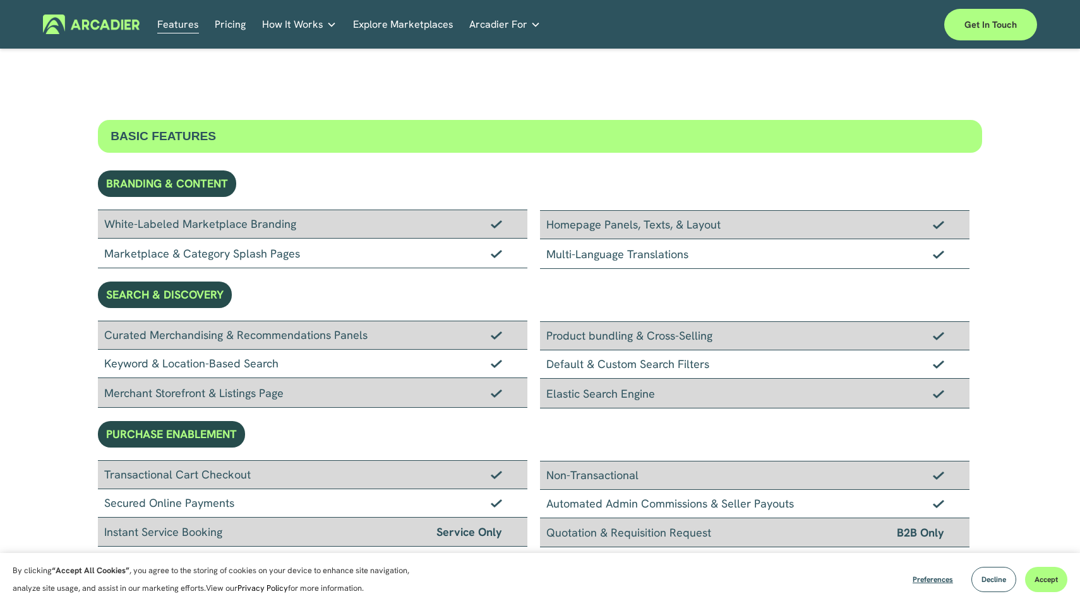 This screenshot has width=1080, height=606. I want to click on a: Privacy Policy, so click(263, 588).